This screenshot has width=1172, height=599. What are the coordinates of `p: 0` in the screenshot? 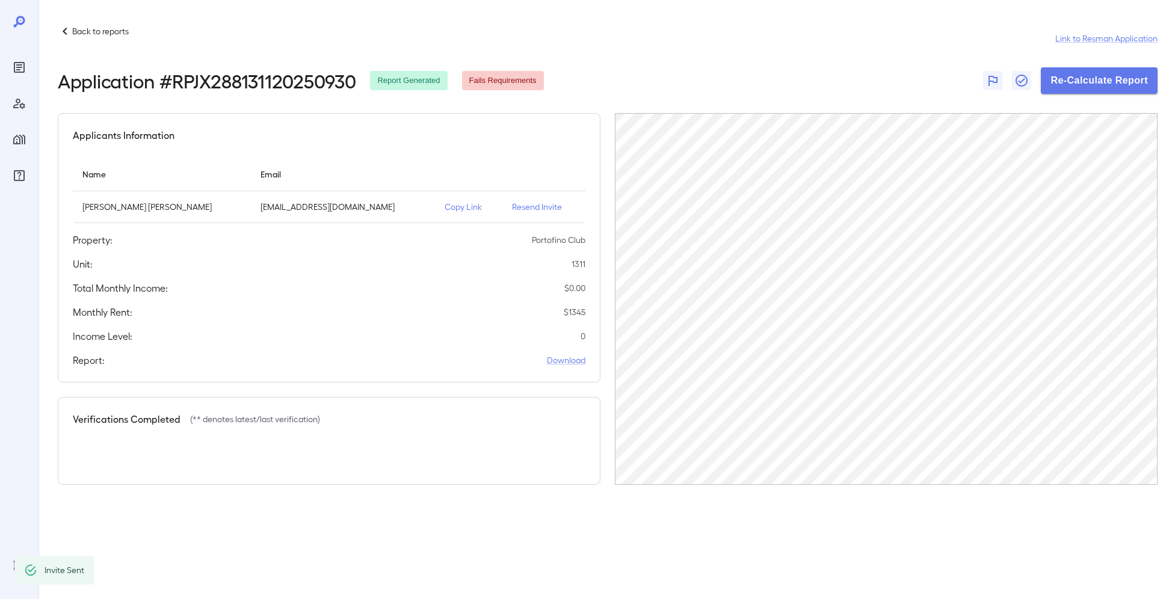 It's located at (583, 336).